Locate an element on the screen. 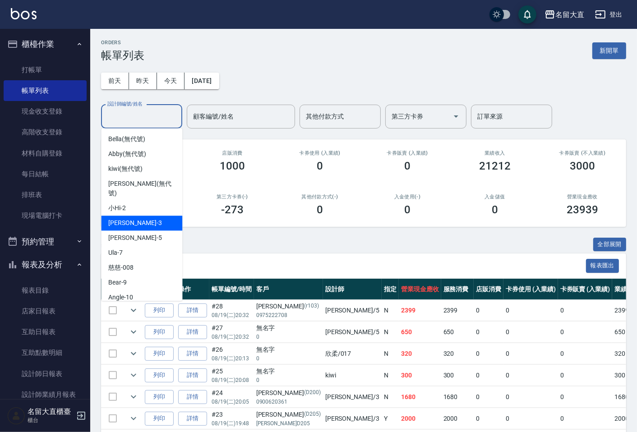 The image size is (637, 432). button: 前天 is located at coordinates (115, 81).